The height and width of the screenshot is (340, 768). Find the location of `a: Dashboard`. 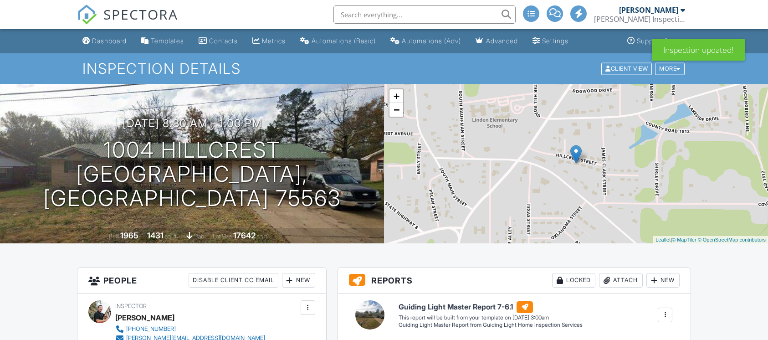

a: Dashboard is located at coordinates (104, 41).